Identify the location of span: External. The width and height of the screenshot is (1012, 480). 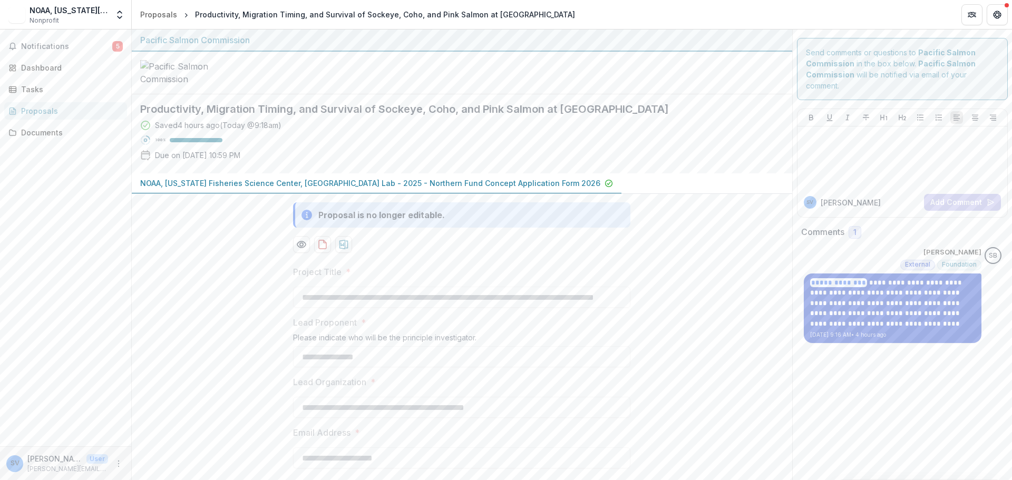
(917, 264).